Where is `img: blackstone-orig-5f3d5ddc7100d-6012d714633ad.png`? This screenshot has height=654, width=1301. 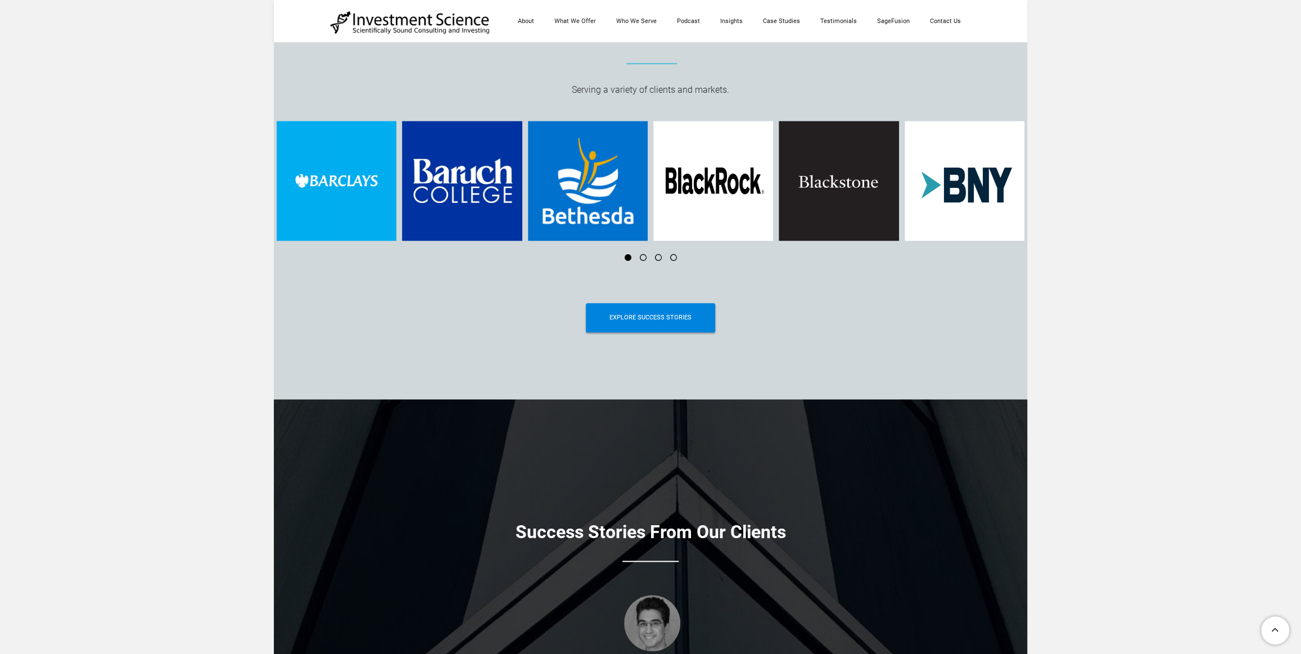 img: blackstone-orig-5f3d5ddc7100d-6012d714633ad.png is located at coordinates (838, 180).